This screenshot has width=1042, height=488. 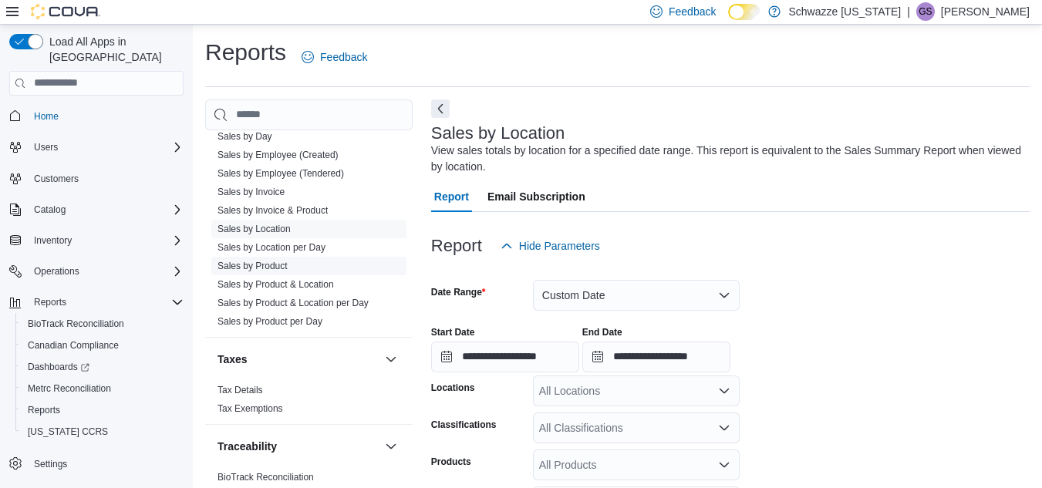 I want to click on span: Sales by Location, so click(x=254, y=229).